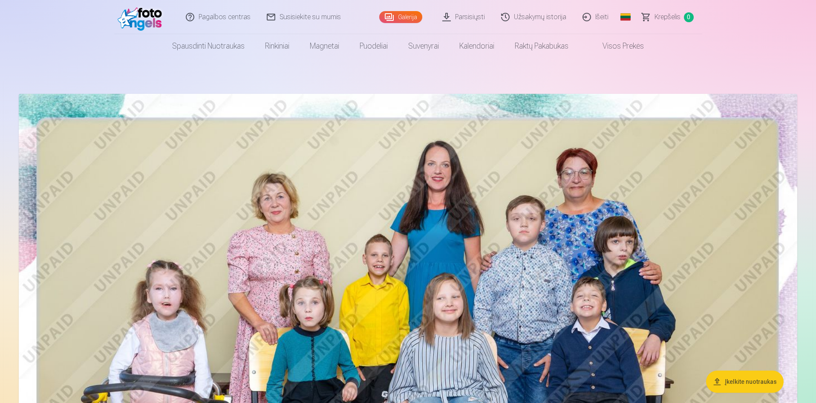  I want to click on a: Suvenyrai, so click(424, 46).